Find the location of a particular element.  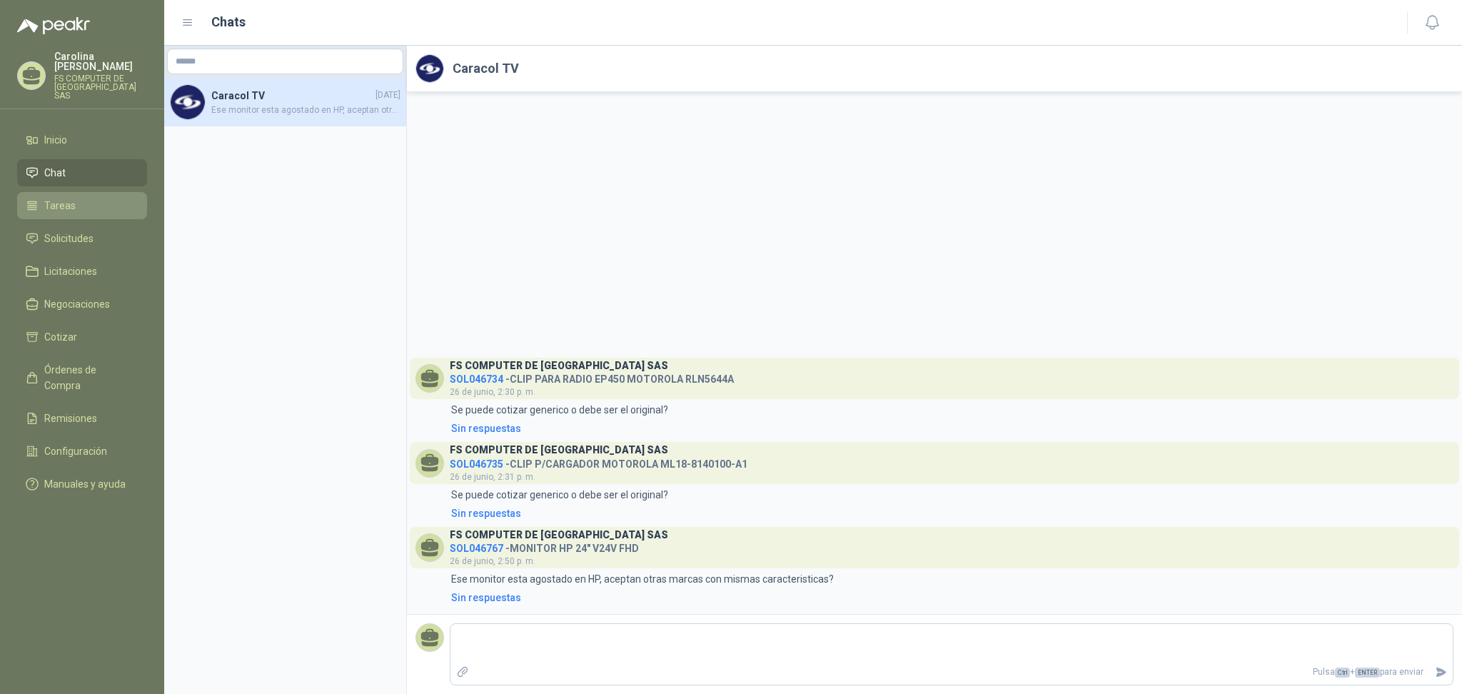

span: ENTER is located at coordinates (1367, 672).